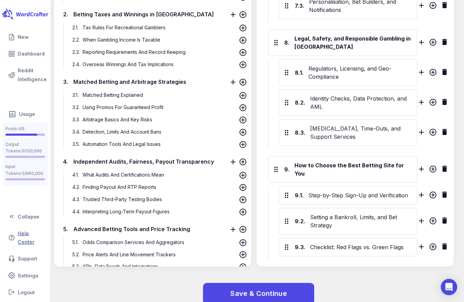 Image resolution: width=464 pixels, height=302 pixels. I want to click on span: When Gambling Income Is Taxable, so click(121, 40).